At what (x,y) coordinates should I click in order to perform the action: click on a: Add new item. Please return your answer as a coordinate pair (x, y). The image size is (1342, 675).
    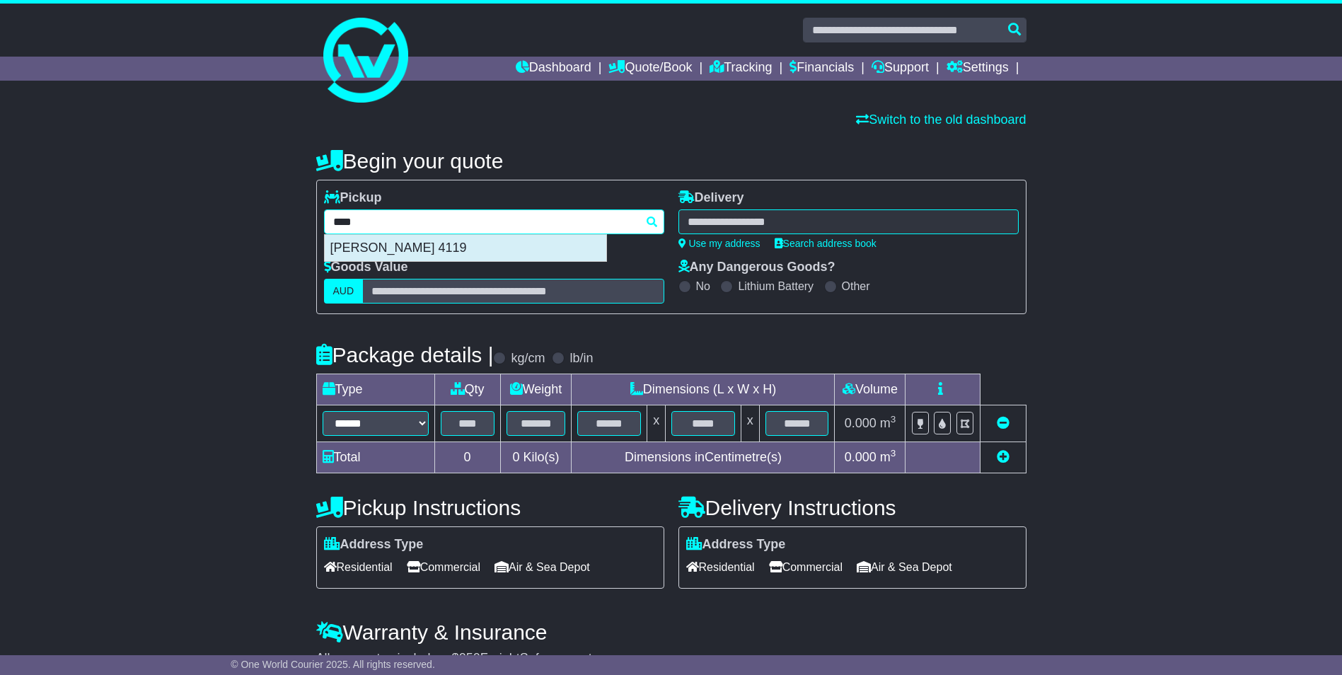
    Looking at the image, I should click on (1003, 457).